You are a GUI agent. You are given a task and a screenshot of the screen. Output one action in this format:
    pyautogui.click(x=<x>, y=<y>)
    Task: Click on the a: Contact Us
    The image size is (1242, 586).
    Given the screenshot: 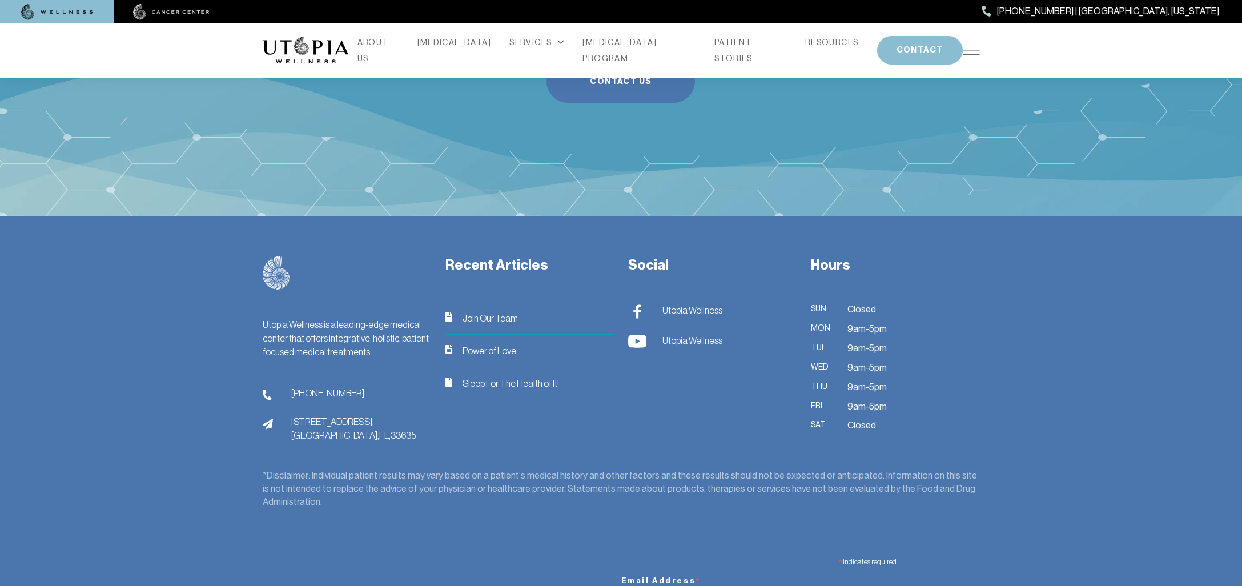 What is the action you would take?
    pyautogui.click(x=621, y=81)
    